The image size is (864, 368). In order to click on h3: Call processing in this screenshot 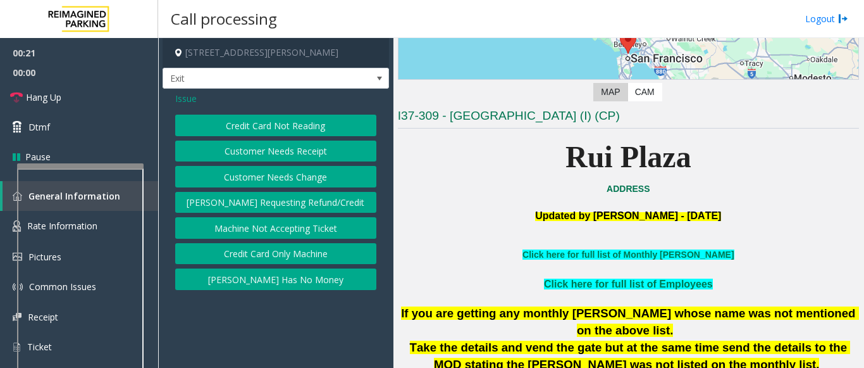, I will do `click(224, 18)`.